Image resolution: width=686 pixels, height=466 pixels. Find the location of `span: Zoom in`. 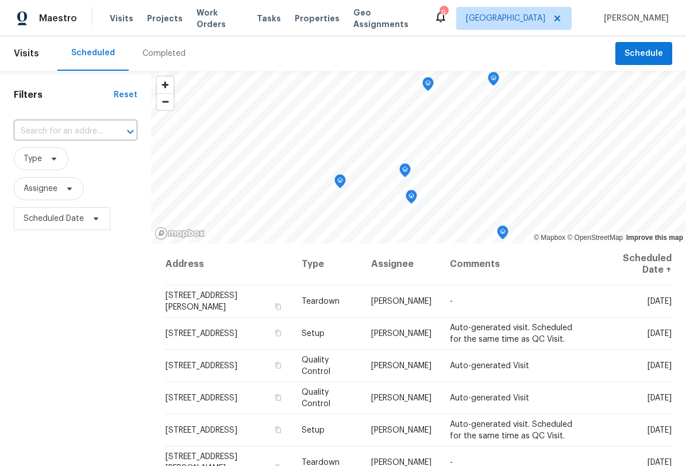

span: Zoom in is located at coordinates (165, 84).